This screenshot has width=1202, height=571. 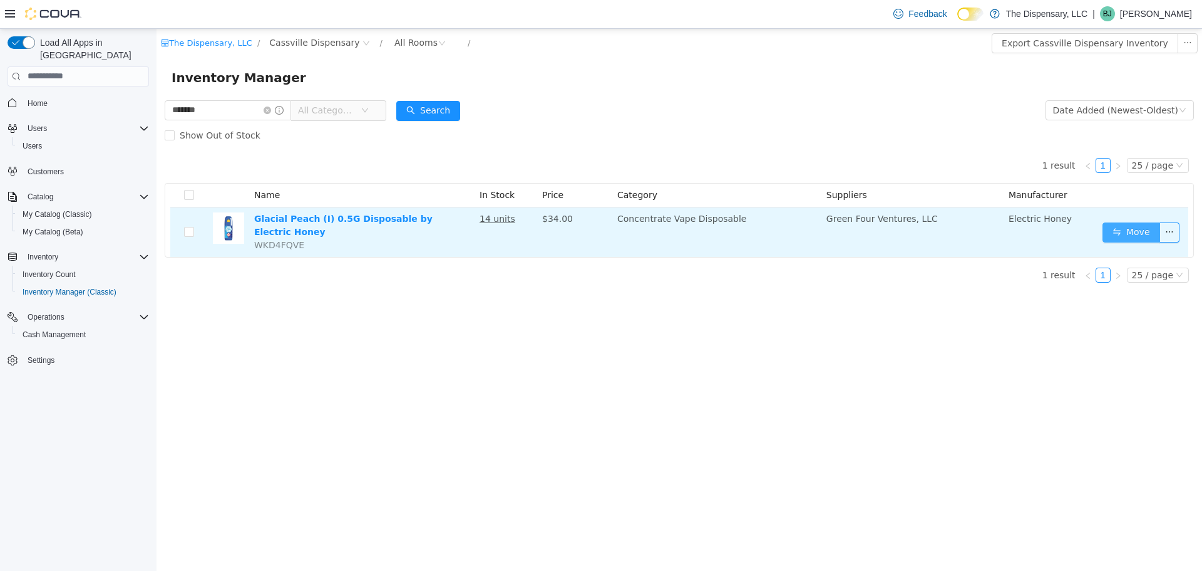 What do you see at coordinates (72, 199) in the screenshot?
I see `img: Glacial Peach (I) 0.5G Disposable by Electric Honey hero shot` at bounding box center [72, 199].